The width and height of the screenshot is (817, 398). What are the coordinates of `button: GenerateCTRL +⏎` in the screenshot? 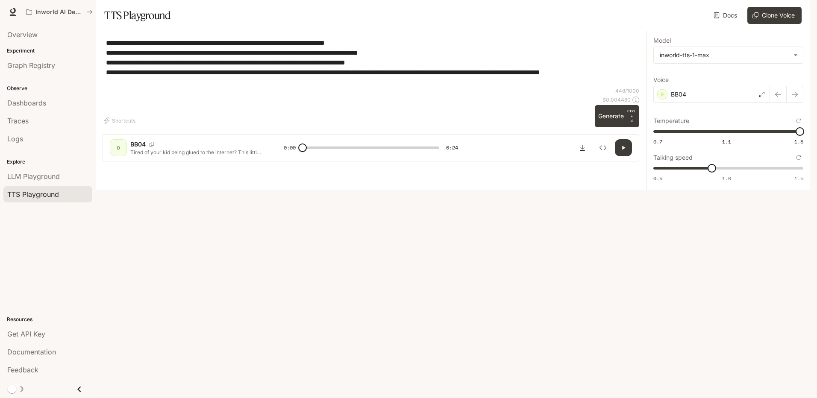 It's located at (617, 116).